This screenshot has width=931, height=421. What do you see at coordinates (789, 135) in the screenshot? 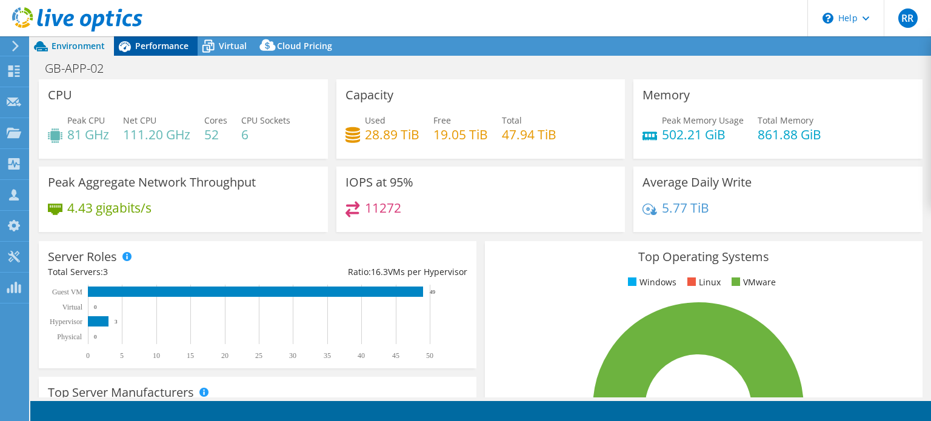
I see `h4: 861.88 GiB` at bounding box center [789, 135].